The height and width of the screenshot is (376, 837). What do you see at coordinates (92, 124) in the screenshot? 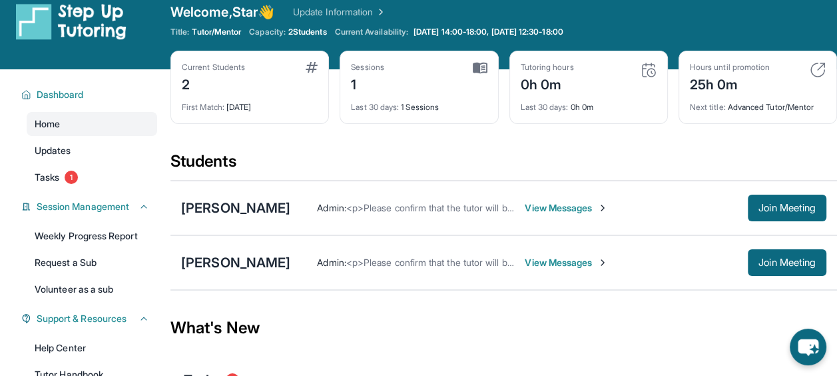
I see `a: Home` at bounding box center [92, 124].